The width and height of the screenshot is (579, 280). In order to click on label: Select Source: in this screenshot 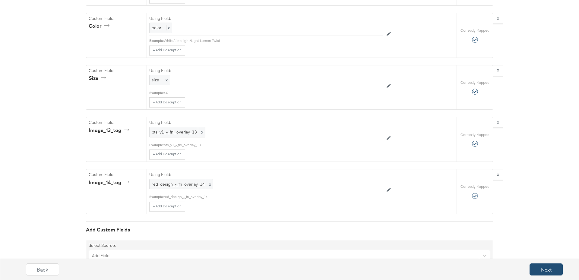, I will do `click(102, 245)`.